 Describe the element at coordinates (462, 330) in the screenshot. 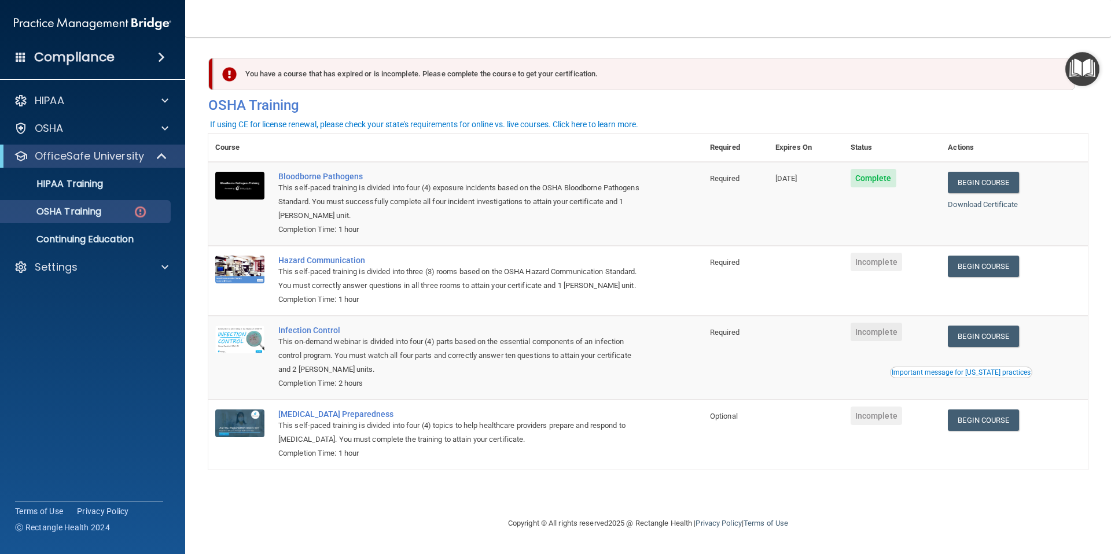

I see `a: Infection Control` at that location.